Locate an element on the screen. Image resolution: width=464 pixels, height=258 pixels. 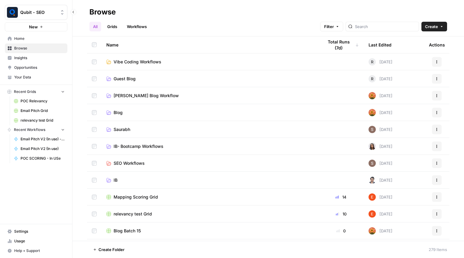
span: POC SCORING - In USe is located at coordinates (43, 158).